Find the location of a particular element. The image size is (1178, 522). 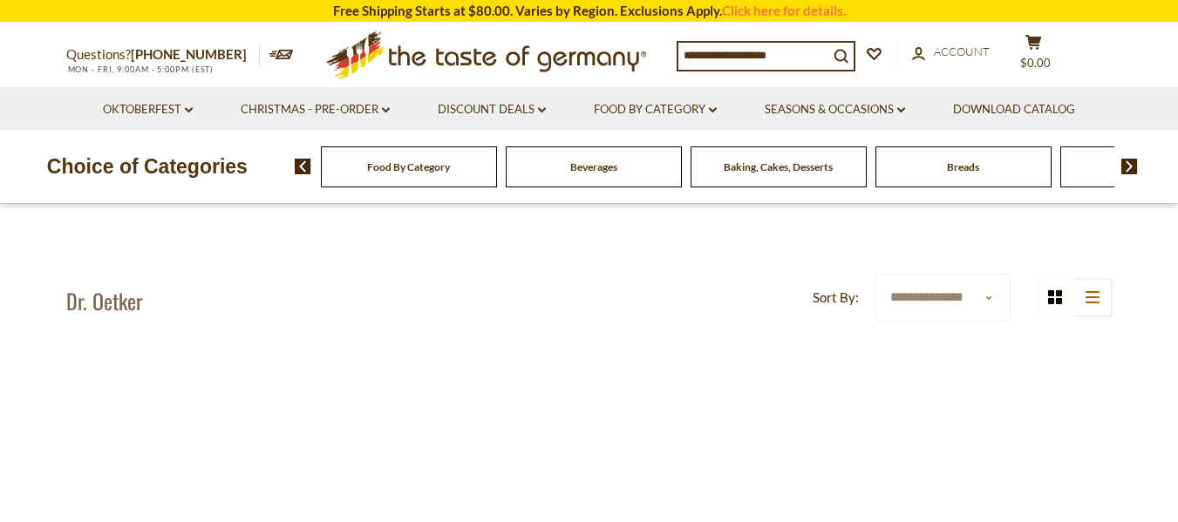

button: $0.00 is located at coordinates (1034, 56).